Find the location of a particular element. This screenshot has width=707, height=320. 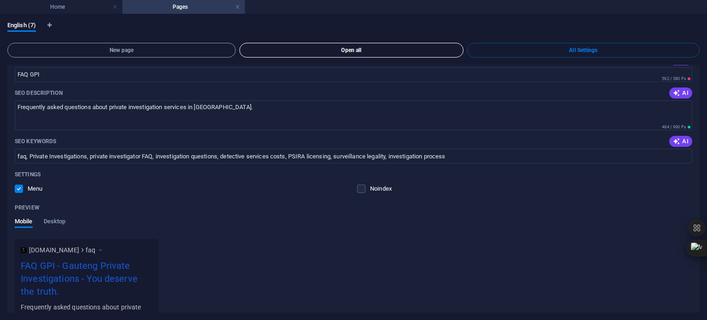

div: Language Tabs is located at coordinates (354, 30).